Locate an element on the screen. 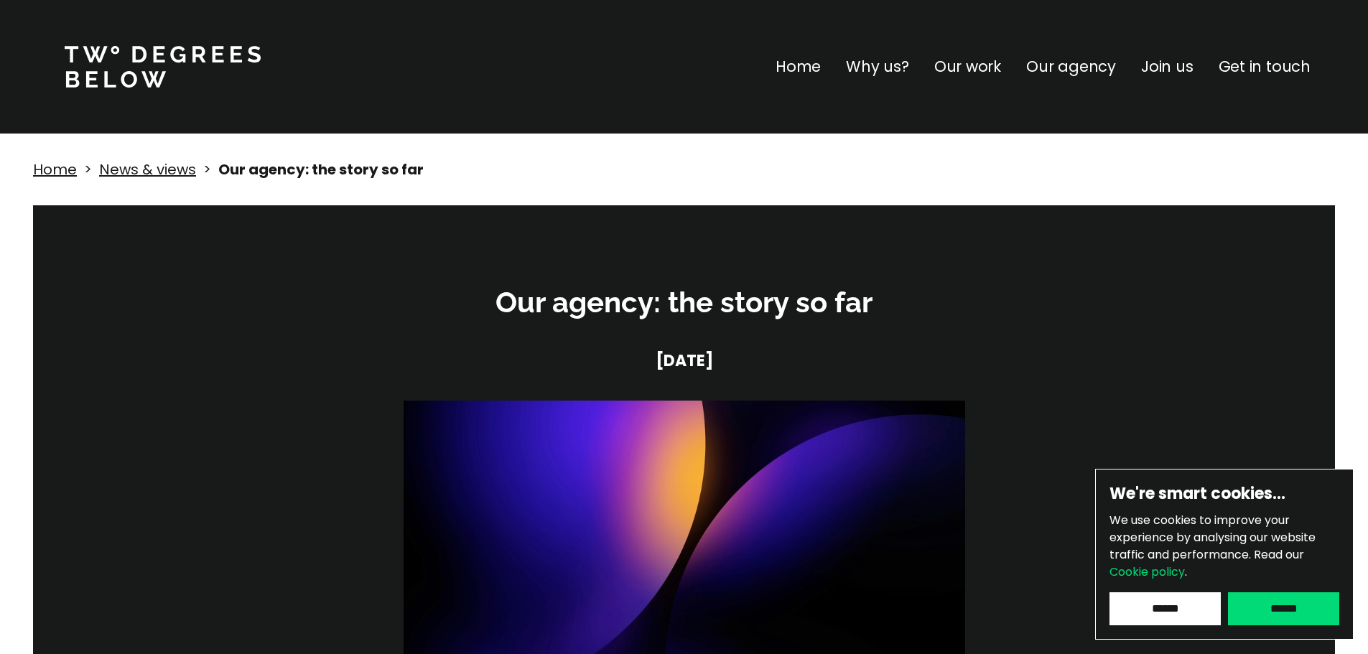 This screenshot has height=654, width=1368. strong: Our agency: the story so far is located at coordinates (321, 169).